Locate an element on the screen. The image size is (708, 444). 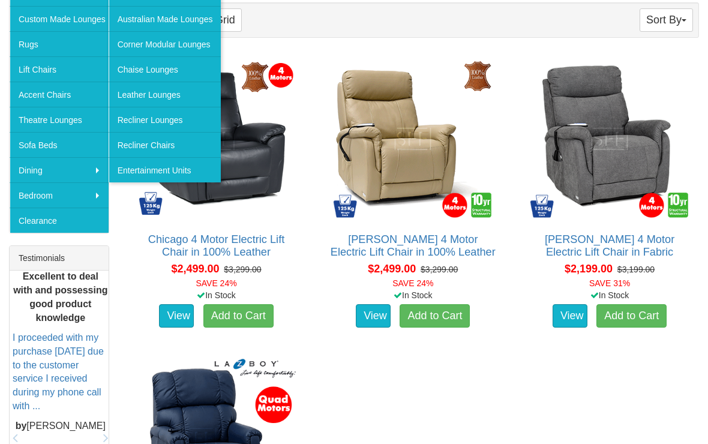
a: Recliner Lounges is located at coordinates (165, 120).